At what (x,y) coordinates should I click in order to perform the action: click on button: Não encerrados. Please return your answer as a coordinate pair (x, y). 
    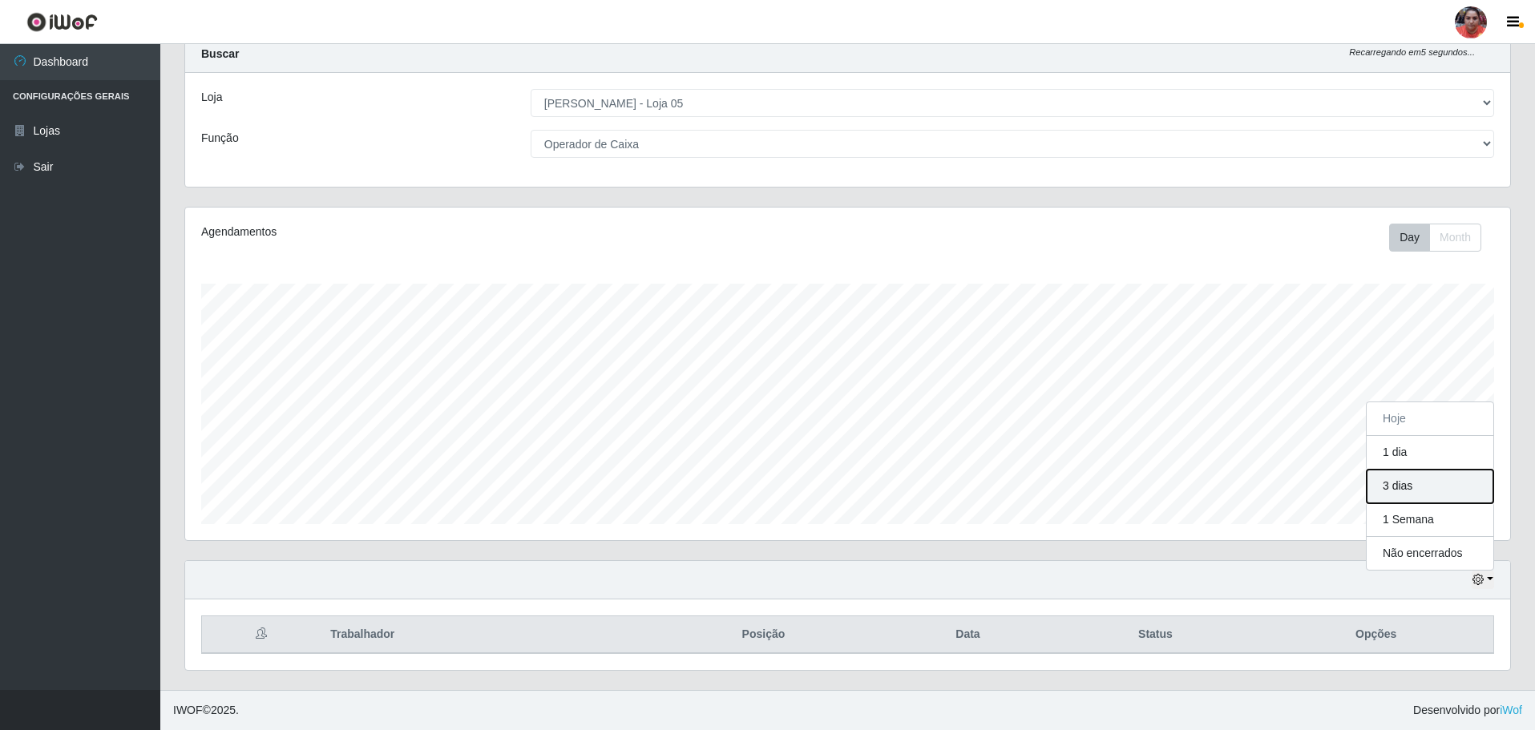
    Looking at the image, I should click on (1430, 553).